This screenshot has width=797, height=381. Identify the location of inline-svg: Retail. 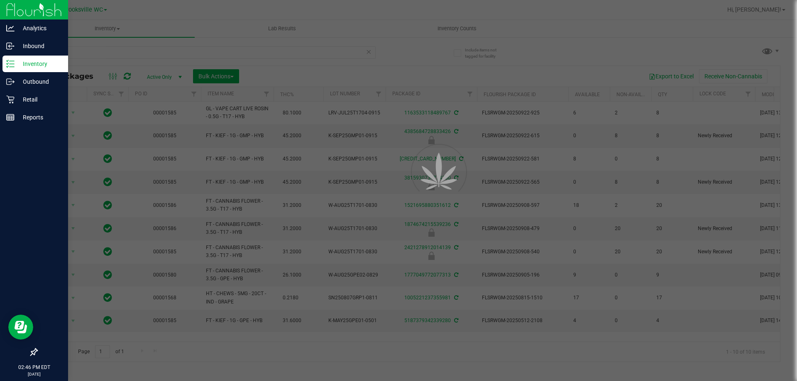
(10, 100).